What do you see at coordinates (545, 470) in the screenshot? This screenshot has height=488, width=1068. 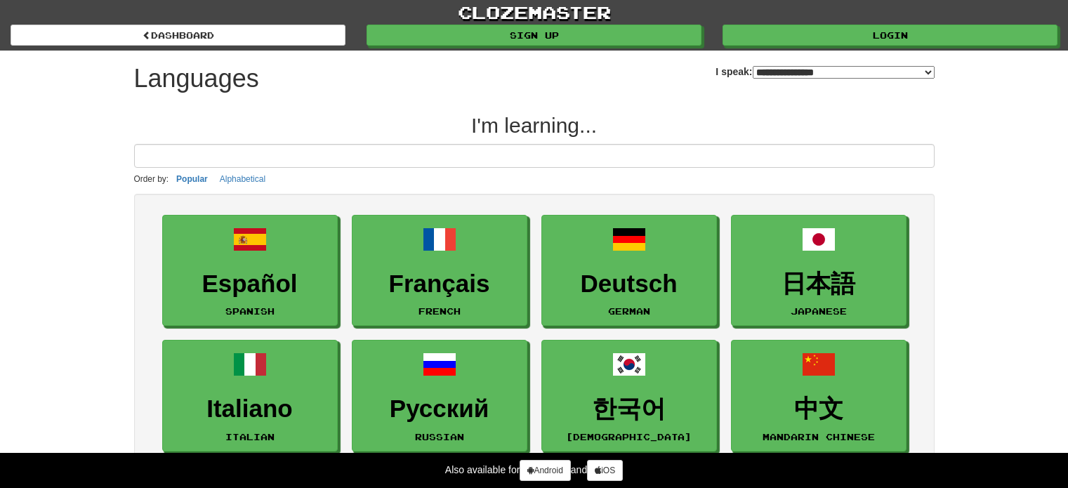 I see `a: Android` at bounding box center [545, 470].